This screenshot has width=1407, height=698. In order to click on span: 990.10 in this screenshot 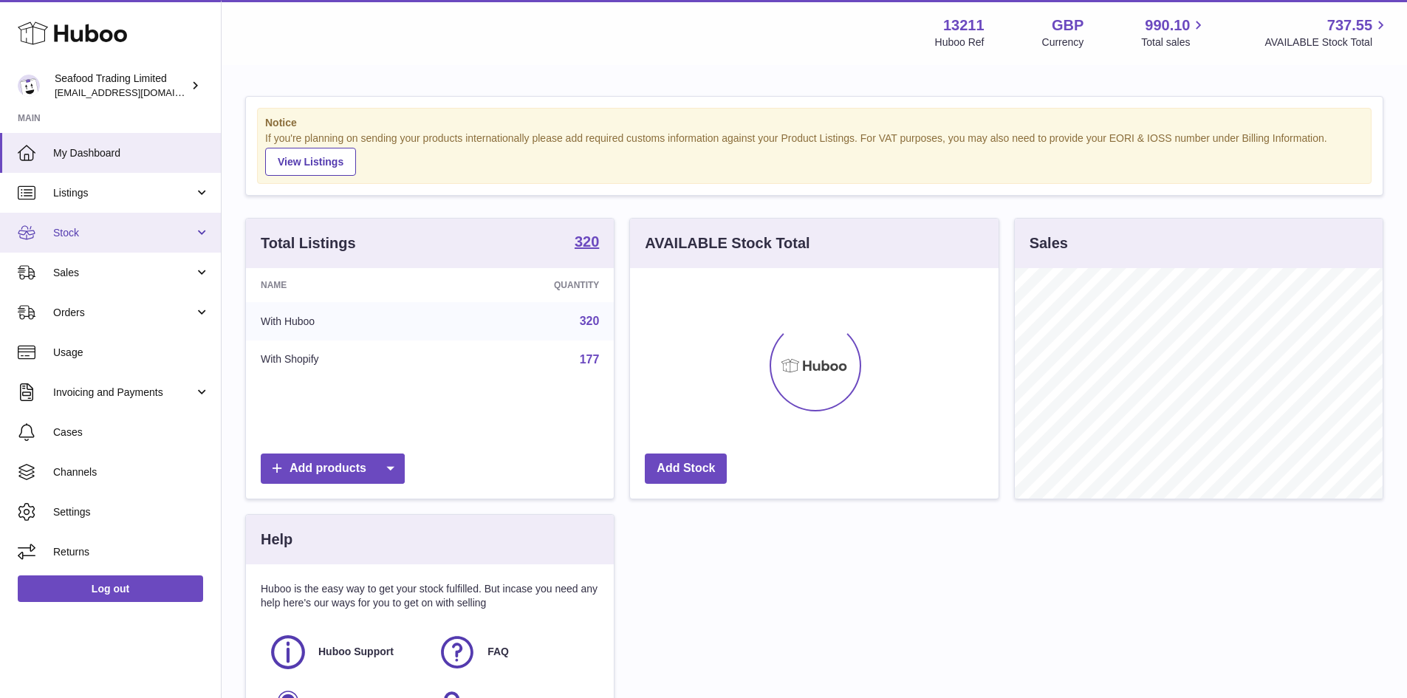, I will do `click(1167, 25)`.